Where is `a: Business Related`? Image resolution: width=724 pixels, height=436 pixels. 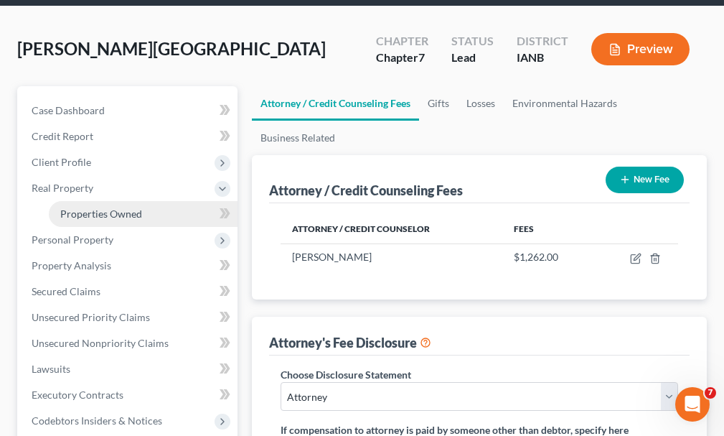
a: Business Related is located at coordinates (298, 138).